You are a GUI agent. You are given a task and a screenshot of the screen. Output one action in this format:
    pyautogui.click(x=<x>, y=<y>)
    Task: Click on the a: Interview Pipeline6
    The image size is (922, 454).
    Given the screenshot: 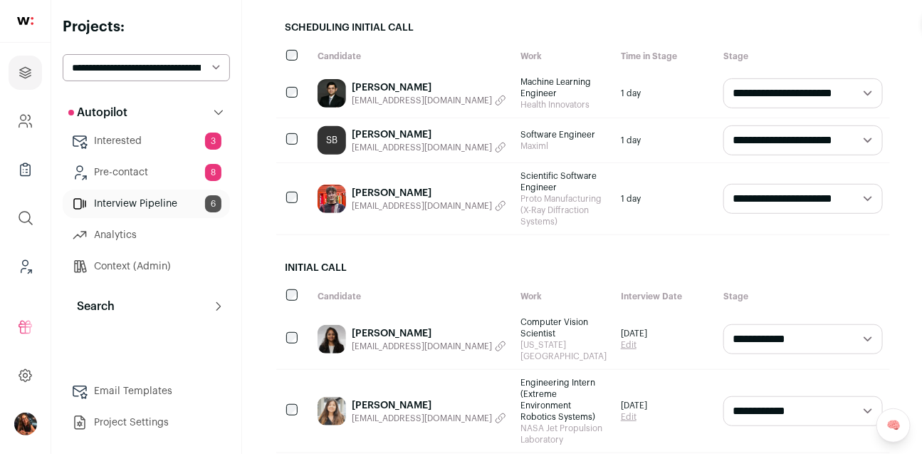 What is the action you would take?
    pyautogui.click(x=146, y=204)
    